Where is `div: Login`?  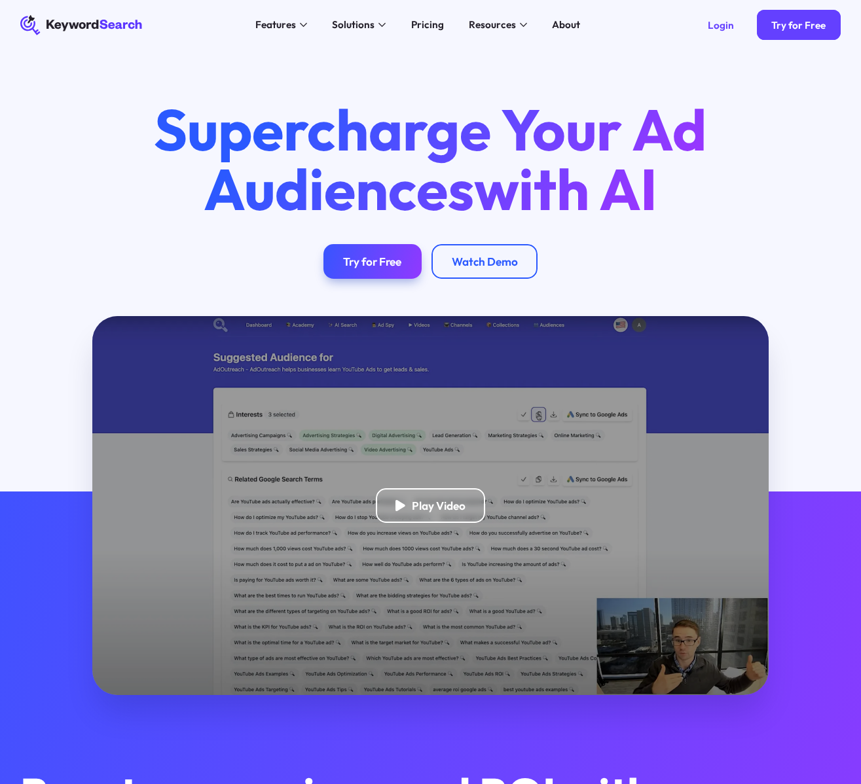
div: Login is located at coordinates (720, 25).